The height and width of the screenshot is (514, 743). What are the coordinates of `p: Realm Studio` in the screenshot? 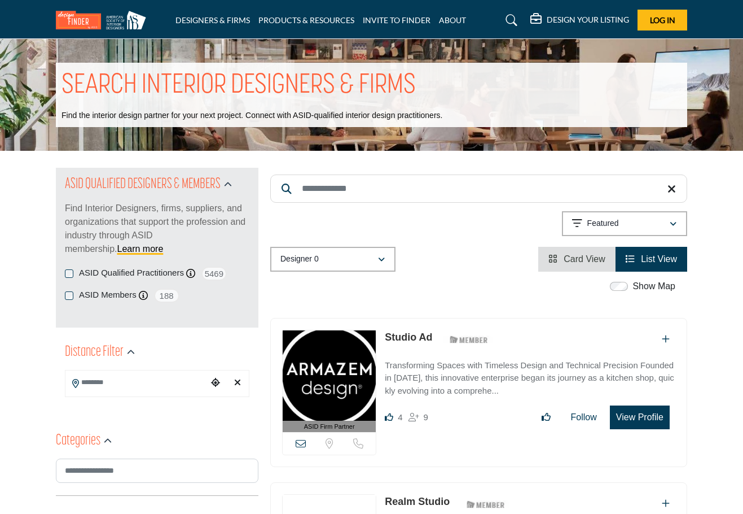 It's located at (417, 501).